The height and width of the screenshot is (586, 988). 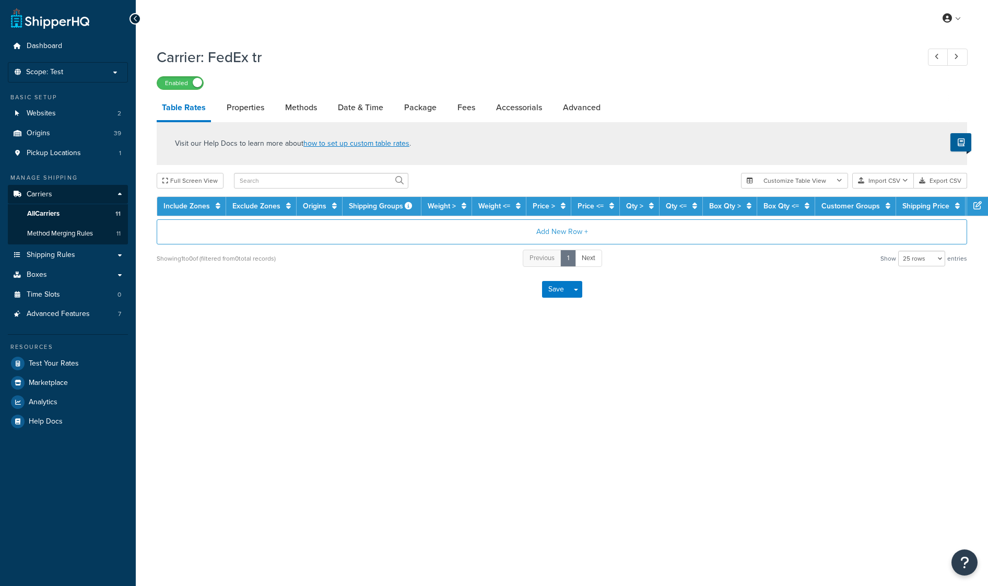 I want to click on a: Package, so click(x=420, y=108).